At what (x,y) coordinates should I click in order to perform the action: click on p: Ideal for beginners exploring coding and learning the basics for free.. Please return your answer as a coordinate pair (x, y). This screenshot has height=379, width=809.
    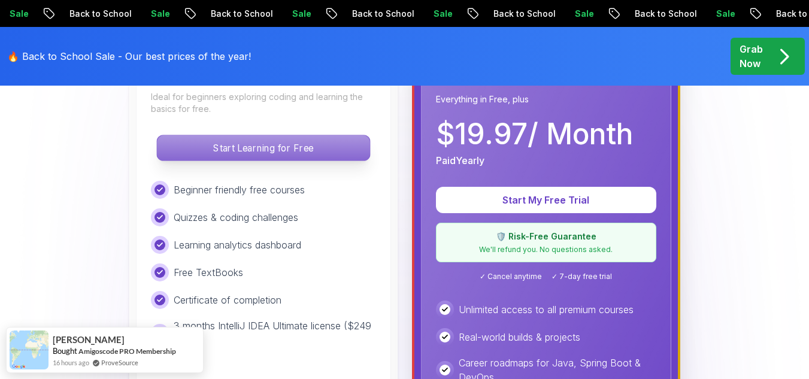
    Looking at the image, I should click on (264, 103).